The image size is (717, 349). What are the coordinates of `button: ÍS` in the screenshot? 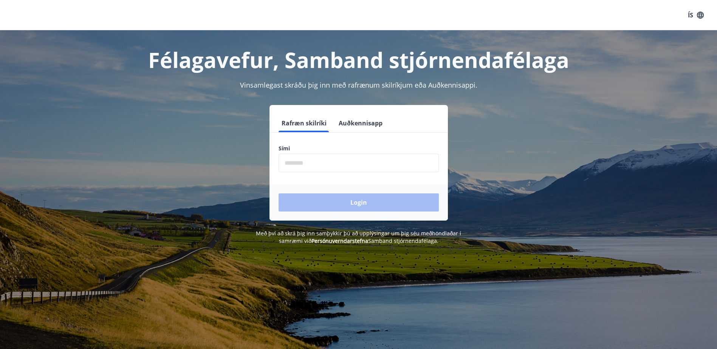 It's located at (695, 15).